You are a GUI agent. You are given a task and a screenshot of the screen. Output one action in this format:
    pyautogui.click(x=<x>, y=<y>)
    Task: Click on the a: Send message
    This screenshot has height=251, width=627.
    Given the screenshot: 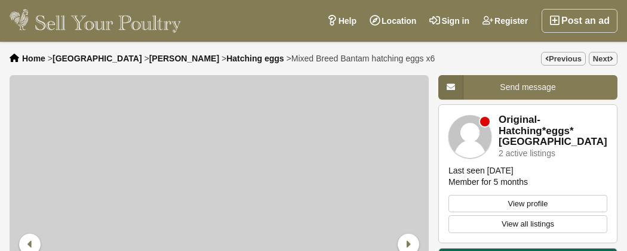 What is the action you would take?
    pyautogui.click(x=528, y=87)
    